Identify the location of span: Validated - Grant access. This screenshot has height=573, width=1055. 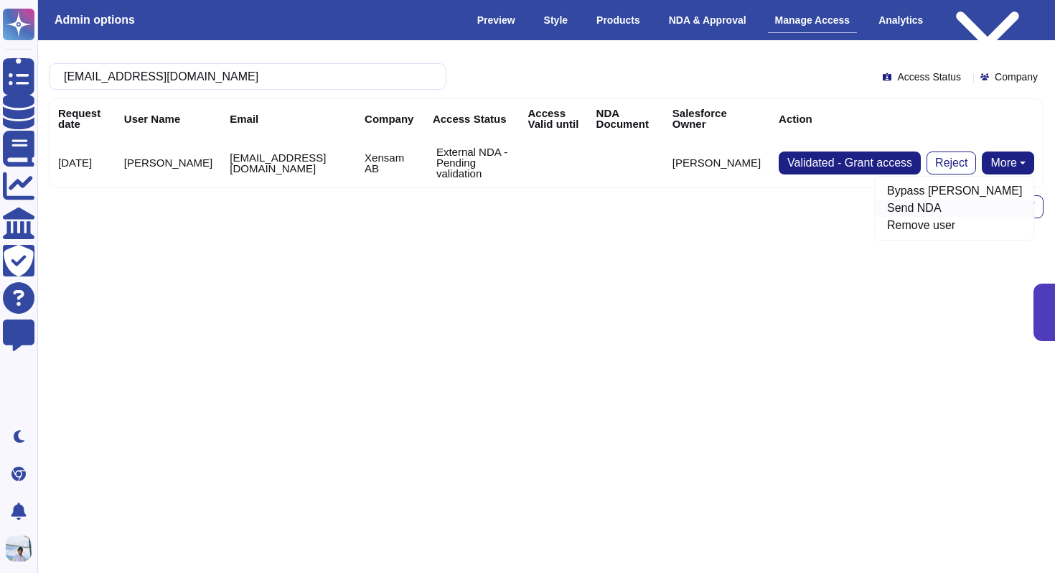
(850, 163).